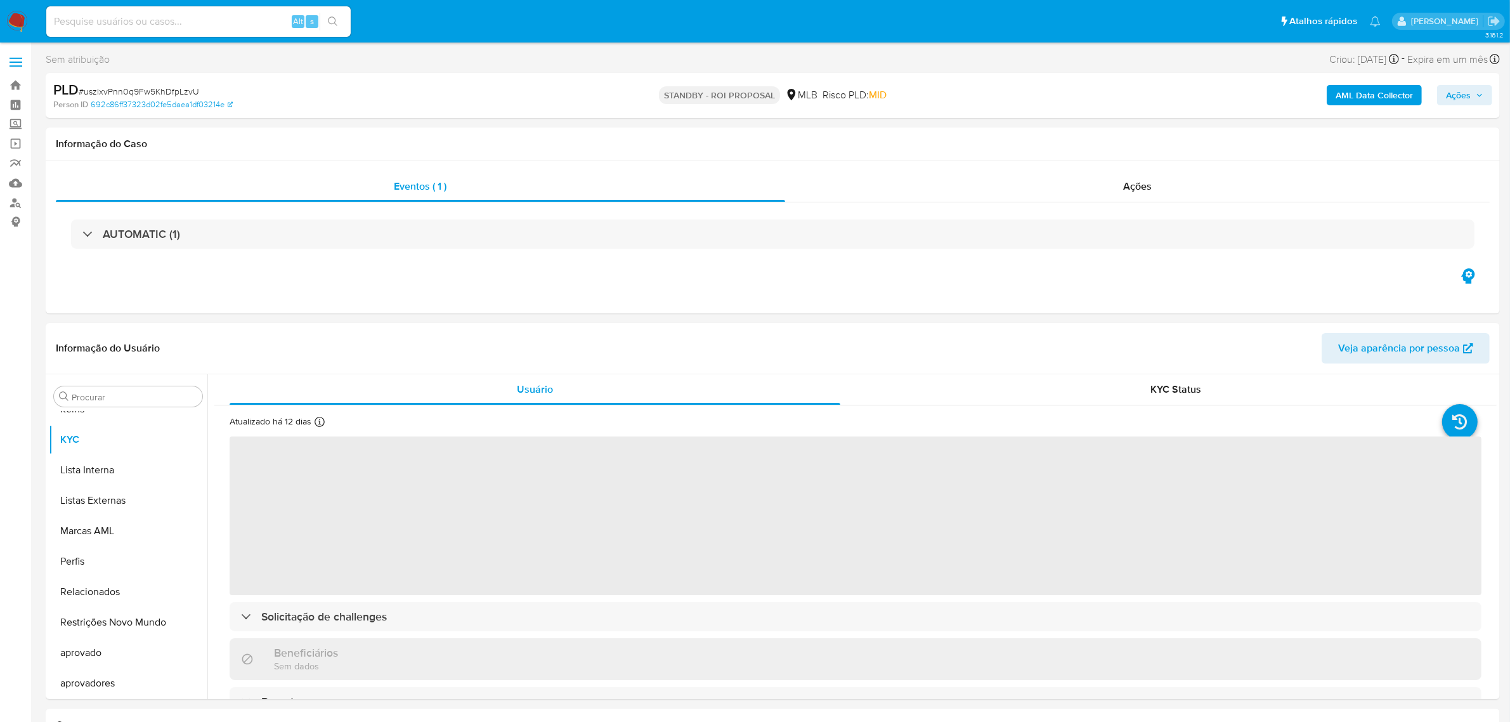 The image size is (1510, 722). What do you see at coordinates (306, 665) in the screenshot?
I see `p: Sem dados` at bounding box center [306, 665].